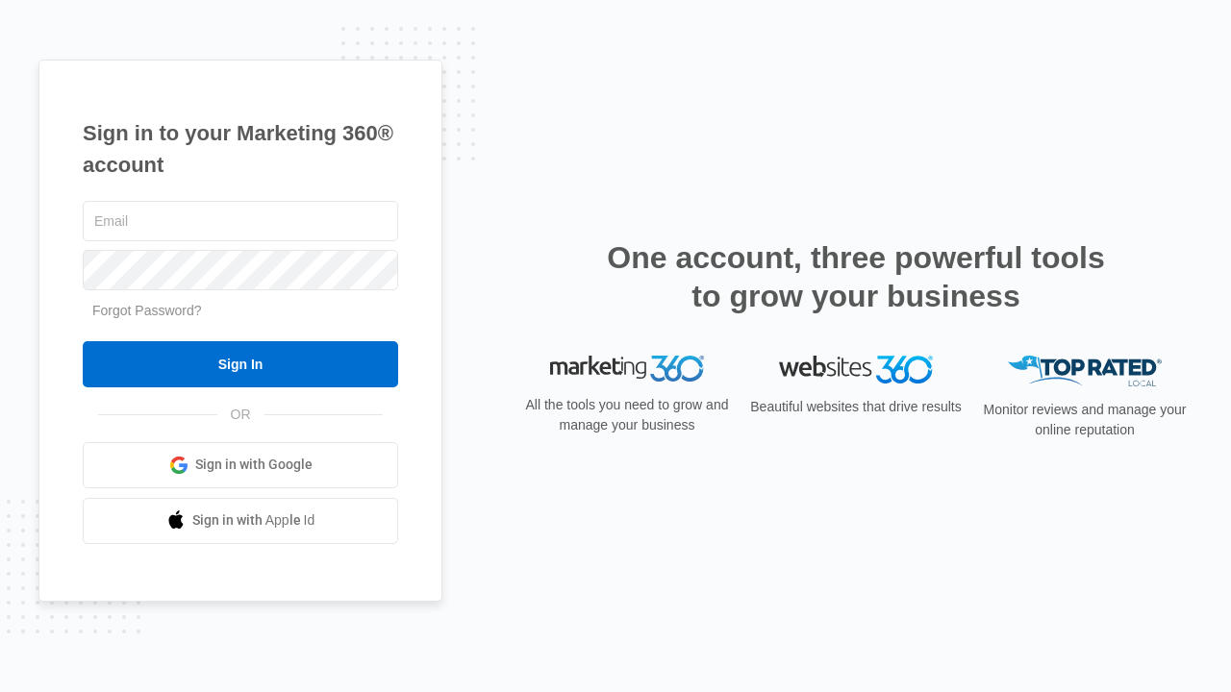 The width and height of the screenshot is (1231, 692). Describe the element at coordinates (1085, 371) in the screenshot. I see `img: Top Rated Local` at that location.